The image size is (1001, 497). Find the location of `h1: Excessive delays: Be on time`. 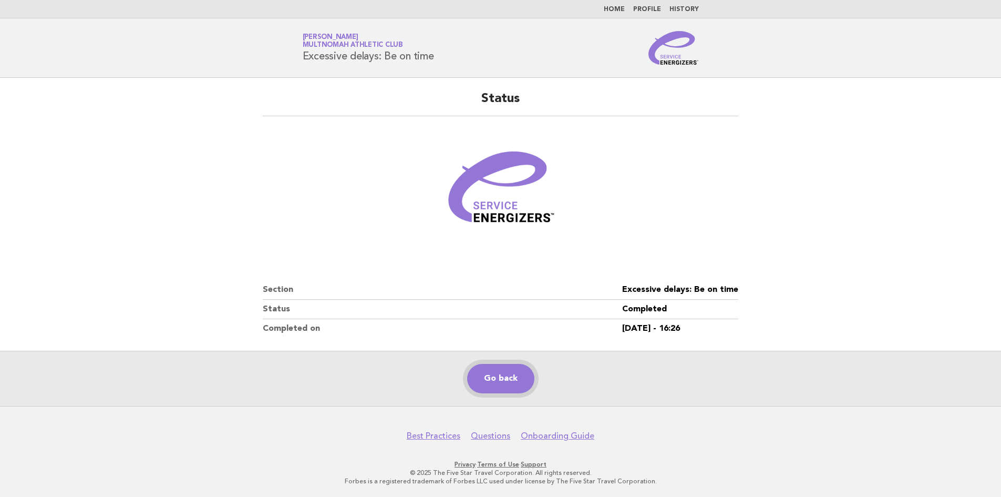

h1: Excessive delays: Be on time is located at coordinates (368, 48).